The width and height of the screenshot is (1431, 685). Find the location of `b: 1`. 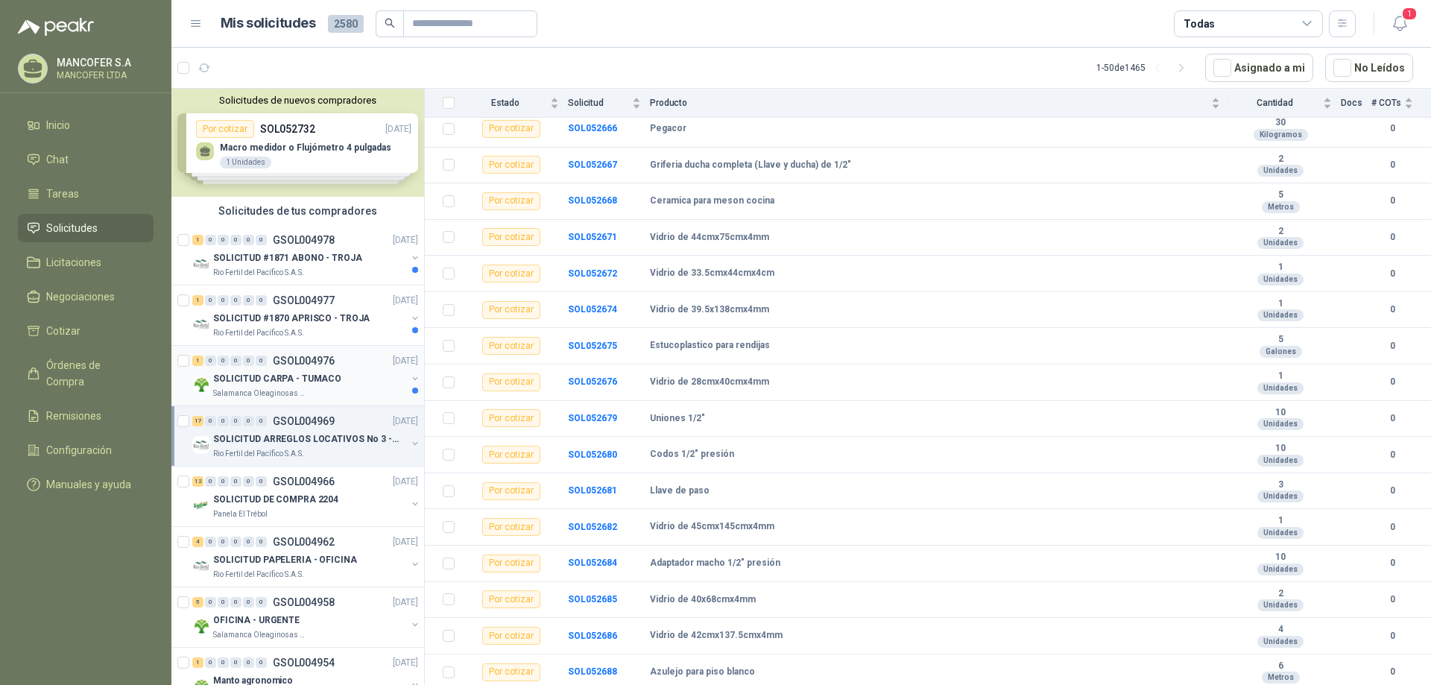

b: 1 is located at coordinates (1280, 376).